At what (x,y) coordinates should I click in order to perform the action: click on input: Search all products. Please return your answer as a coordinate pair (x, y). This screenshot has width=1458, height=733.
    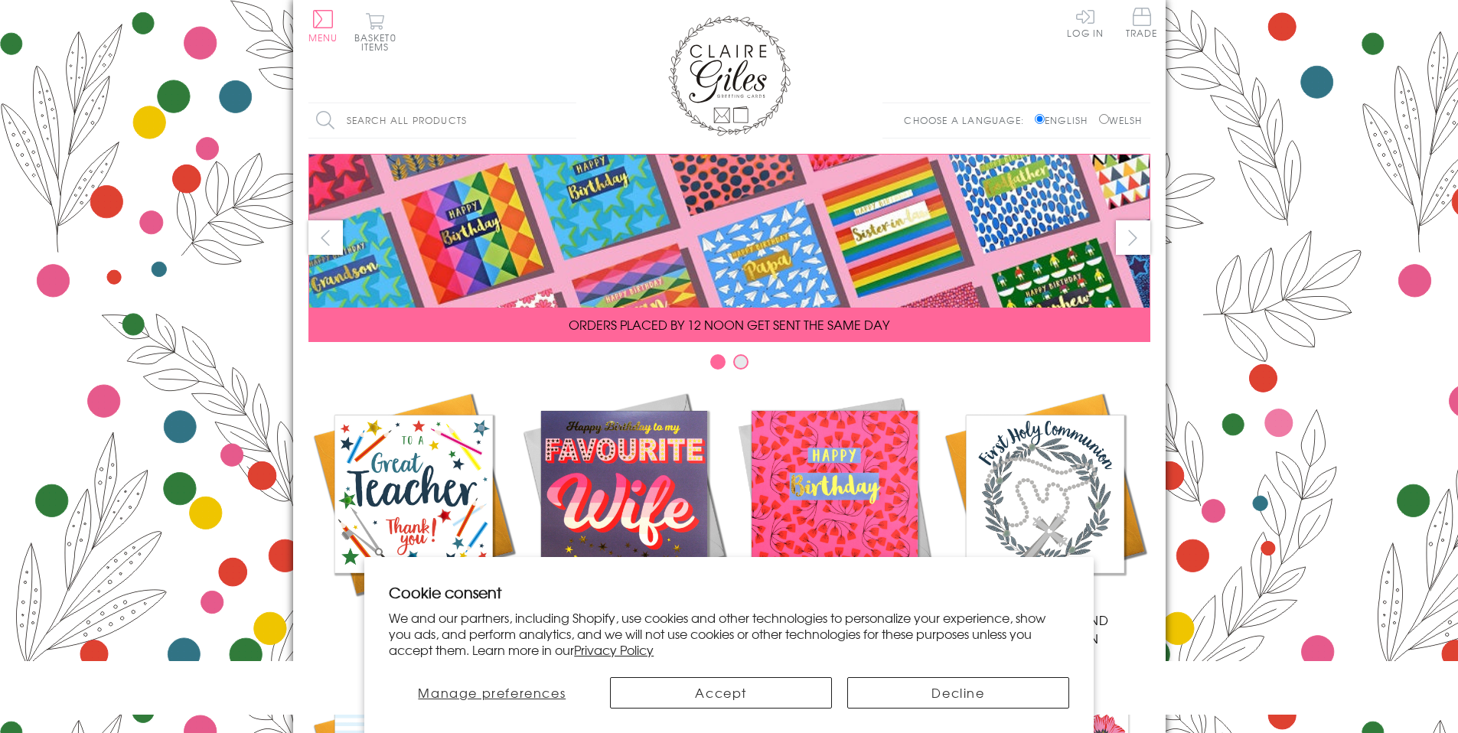
    Looking at the image, I should click on (443, 120).